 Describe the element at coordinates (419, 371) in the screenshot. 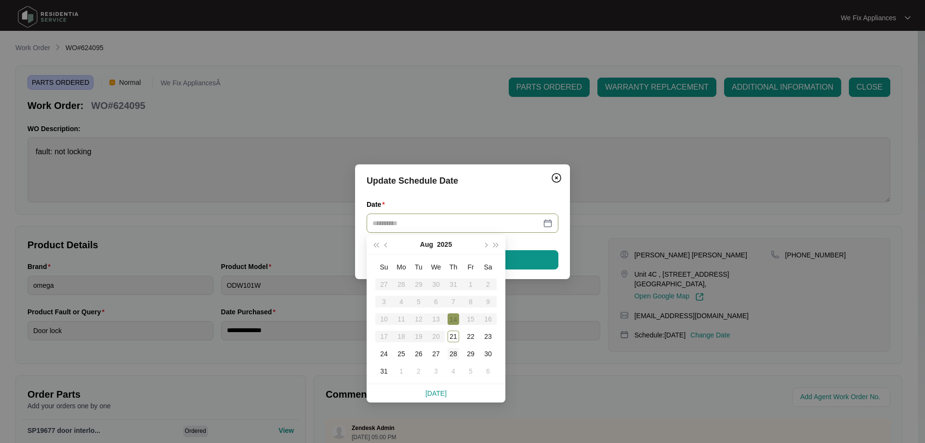

I see `div: 2` at that location.